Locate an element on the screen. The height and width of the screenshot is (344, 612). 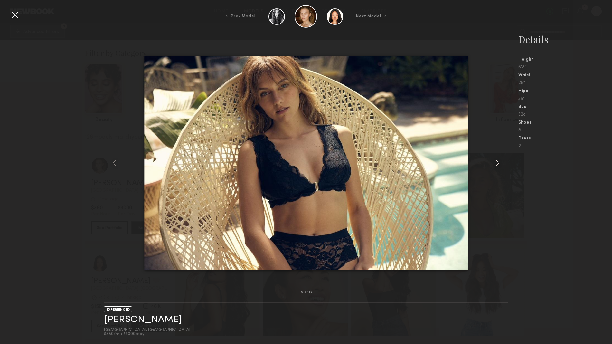
div: 35" is located at coordinates (565, 99).